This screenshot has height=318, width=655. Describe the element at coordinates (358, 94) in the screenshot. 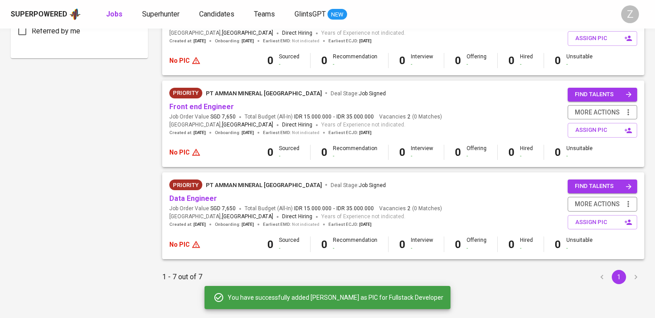

I see `span: Deal Stage :` at that location.